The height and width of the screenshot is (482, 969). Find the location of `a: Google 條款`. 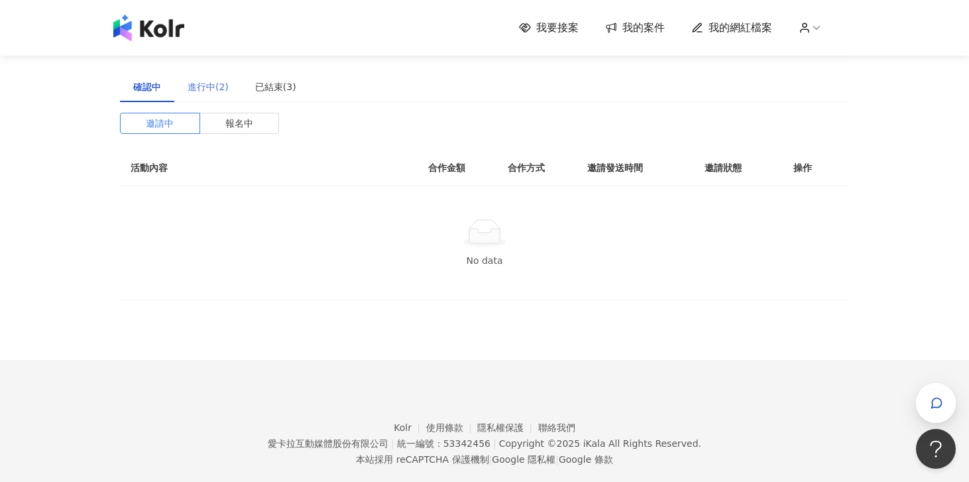

a: Google 條款 is located at coordinates (586, 459).